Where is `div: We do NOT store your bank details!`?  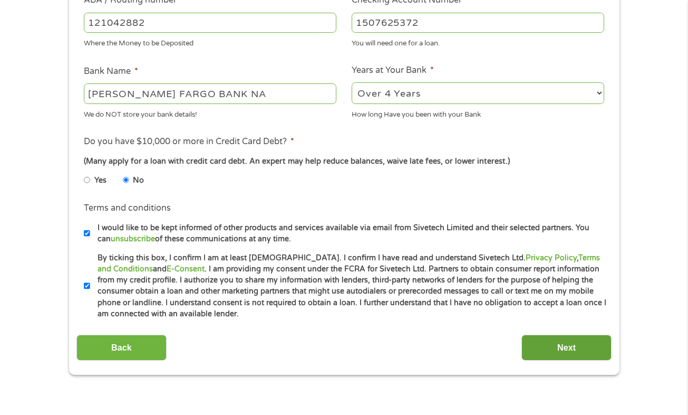 div: We do NOT store your bank details! is located at coordinates (210, 112).